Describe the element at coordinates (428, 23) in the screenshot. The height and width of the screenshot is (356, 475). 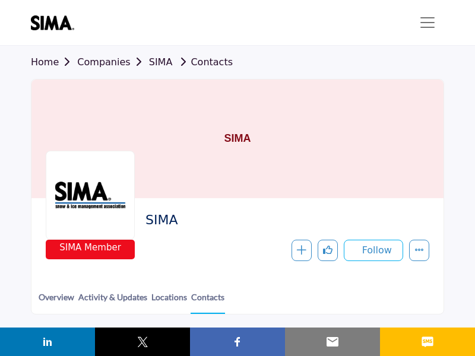
I see `button: Toggle navigation` at that location.